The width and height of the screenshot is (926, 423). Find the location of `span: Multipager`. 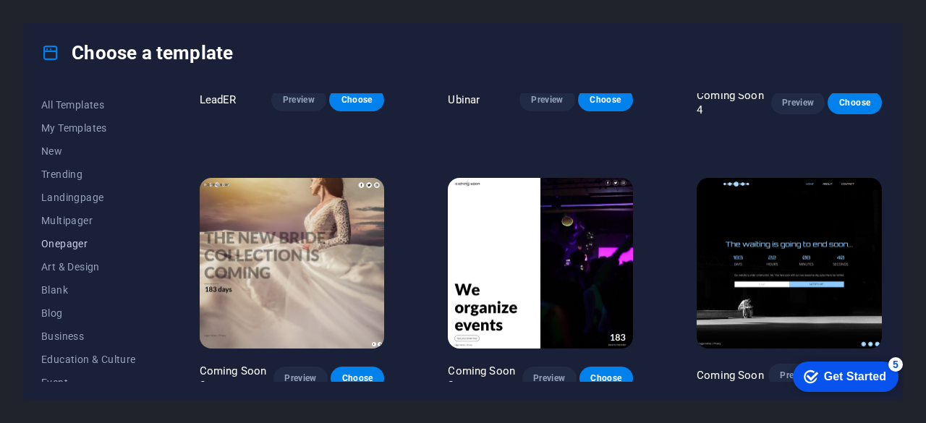

span: Multipager is located at coordinates (88, 221).